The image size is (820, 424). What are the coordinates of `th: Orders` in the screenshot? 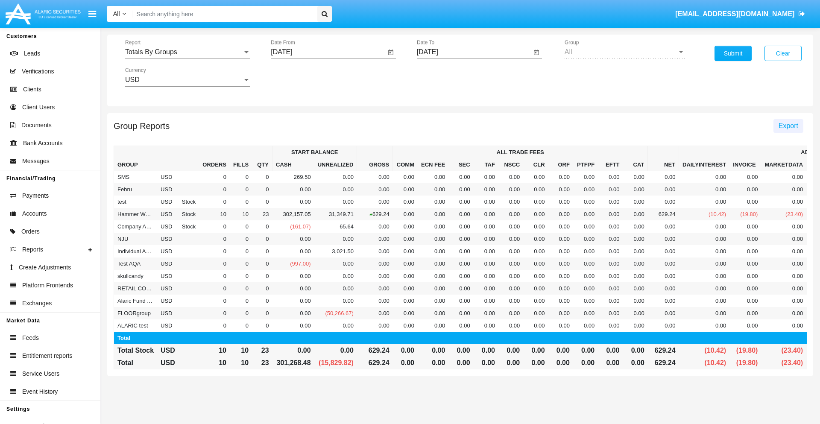 It's located at (214, 158).